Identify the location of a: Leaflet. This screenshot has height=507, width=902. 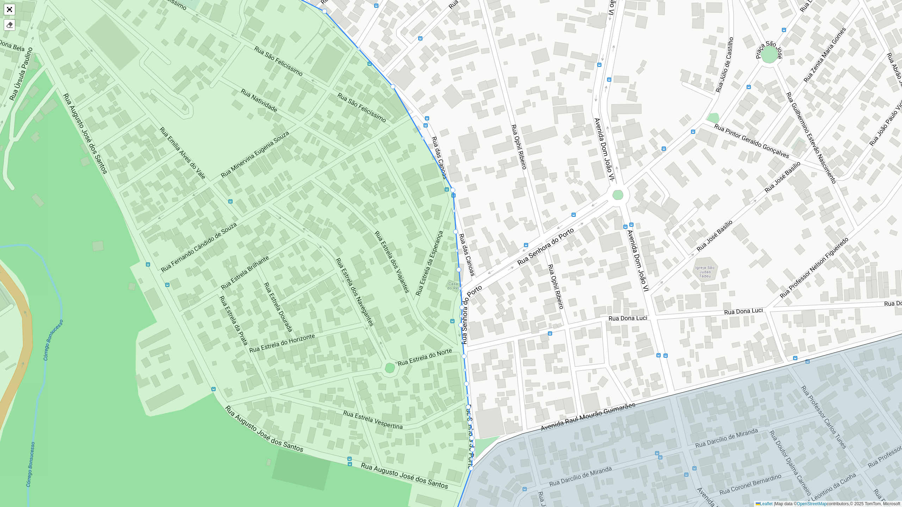
(764, 504).